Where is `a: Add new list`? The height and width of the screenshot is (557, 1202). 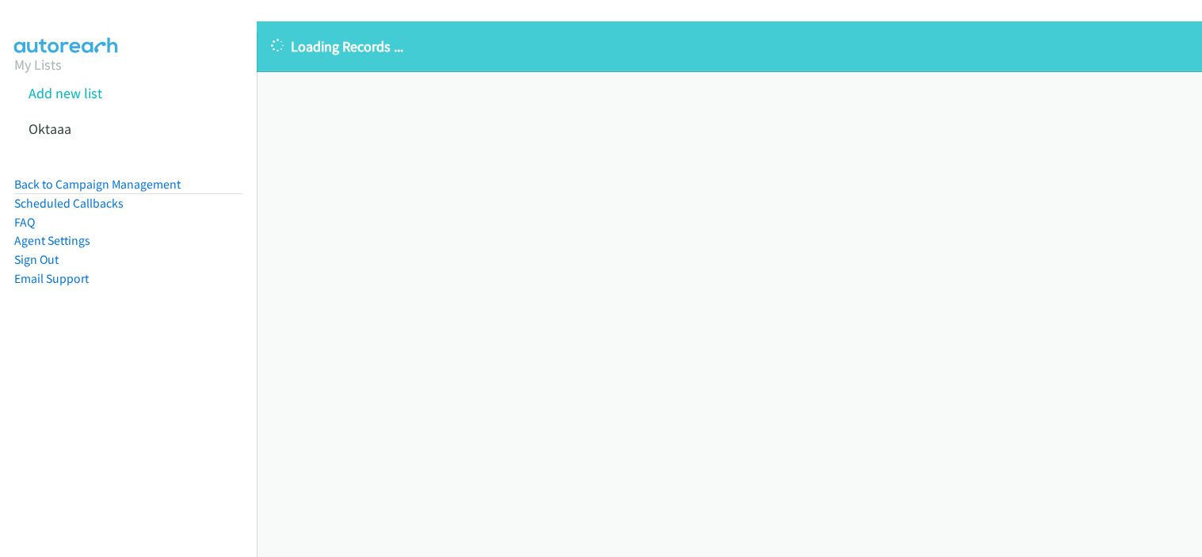 a: Add new list is located at coordinates (65, 93).